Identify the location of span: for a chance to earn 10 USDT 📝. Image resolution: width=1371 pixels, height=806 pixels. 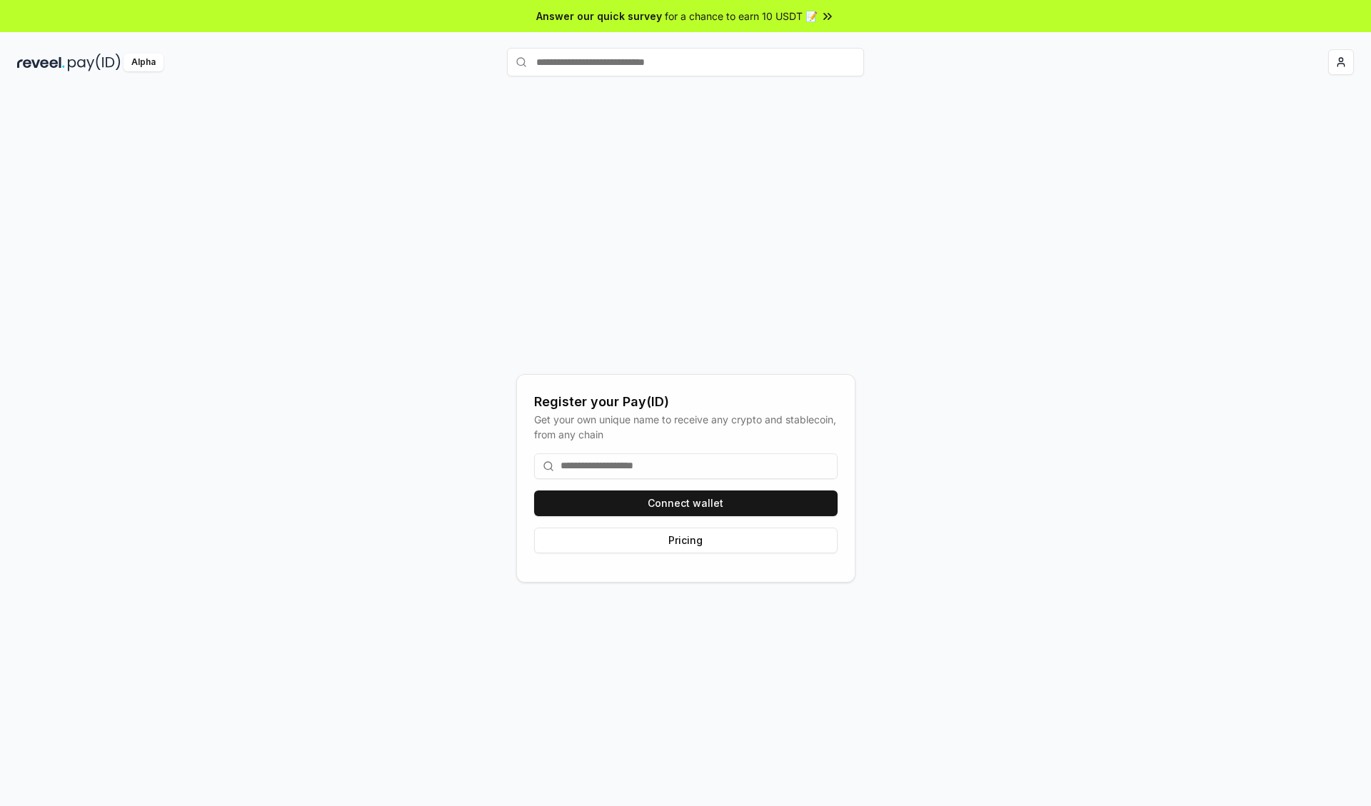
(741, 16).